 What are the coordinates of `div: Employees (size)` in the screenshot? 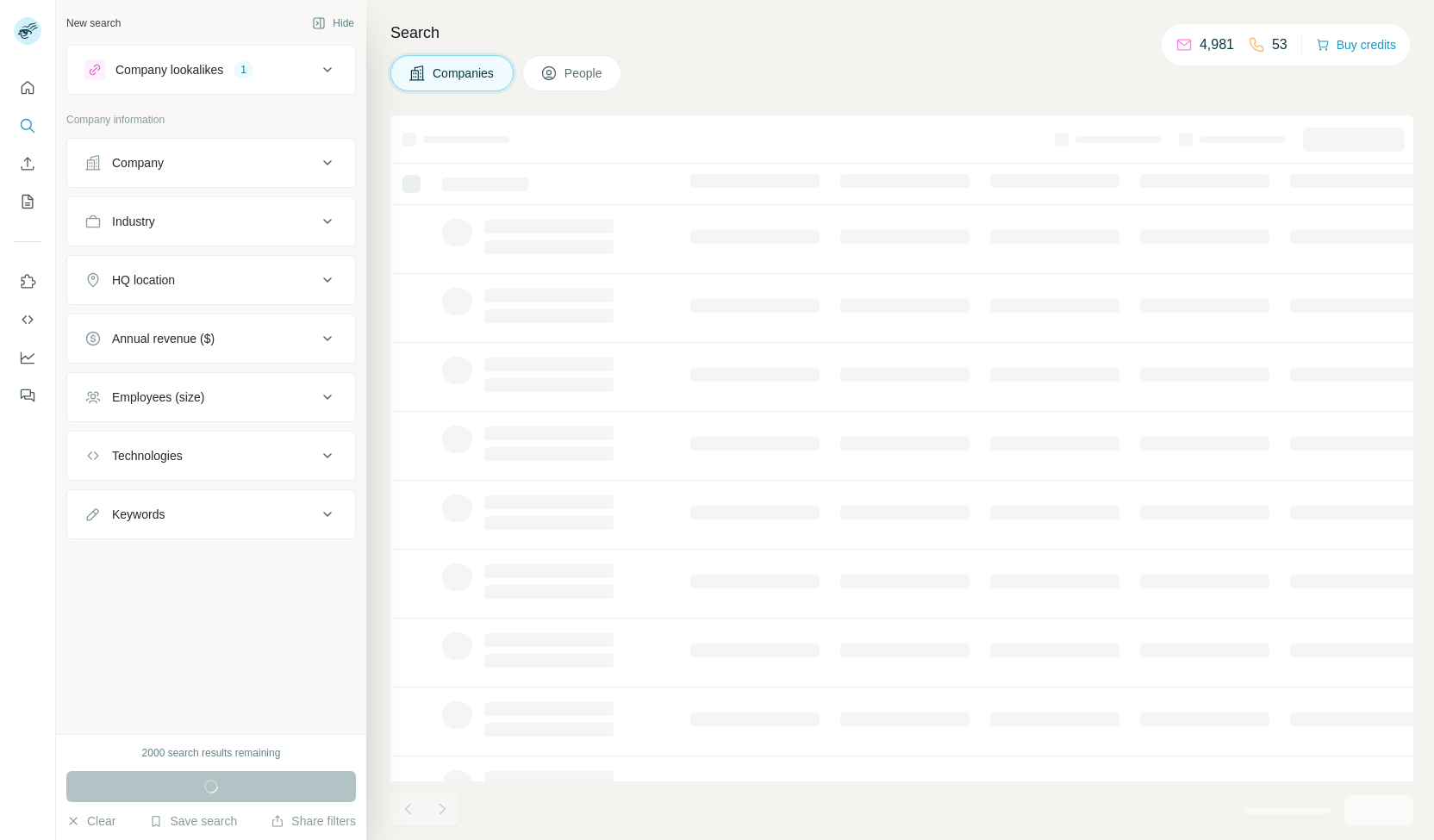 It's located at (158, 397).